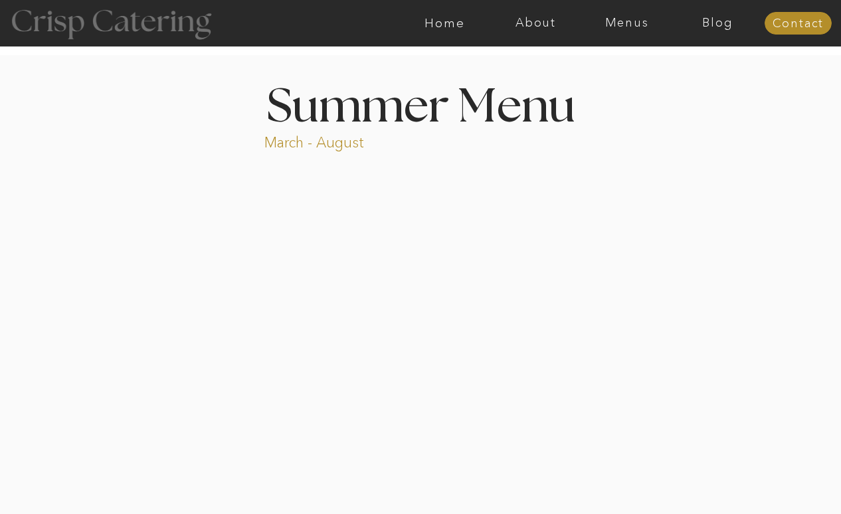 This screenshot has height=514, width=841. I want to click on a: Blog, so click(718, 23).